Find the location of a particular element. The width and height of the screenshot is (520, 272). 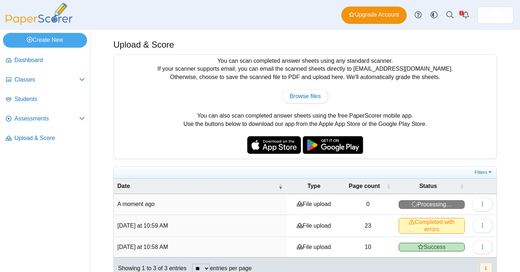

td: 23 is located at coordinates (368, 226).